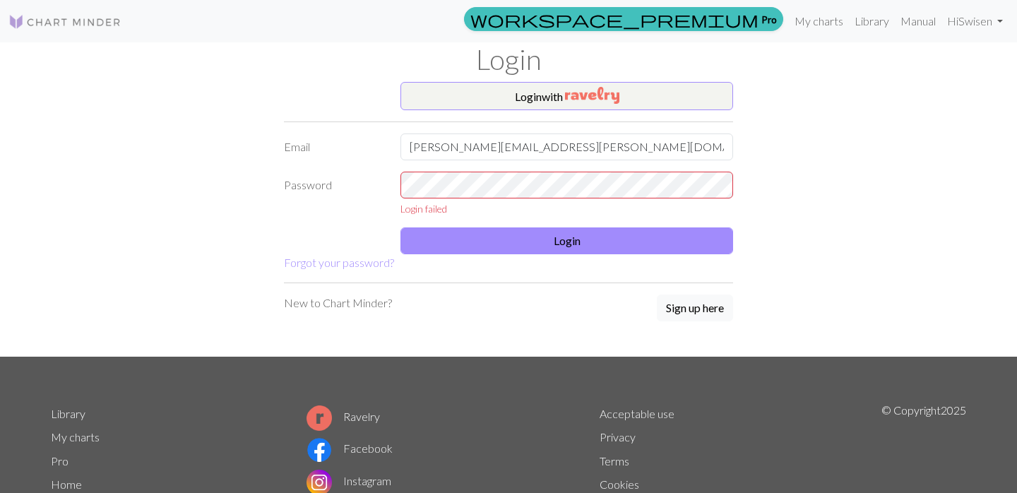 Image resolution: width=1017 pixels, height=493 pixels. I want to click on button: Loginwith, so click(566, 96).